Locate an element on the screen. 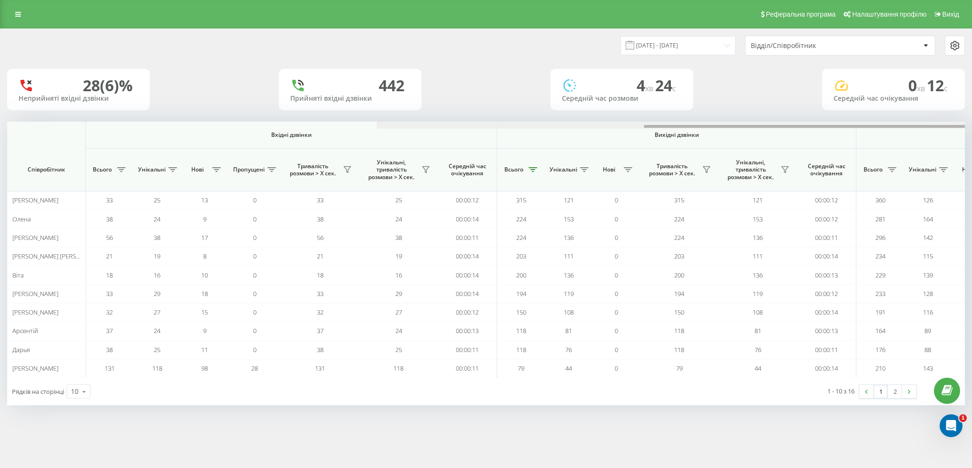  span: 1 is located at coordinates (963, 418).